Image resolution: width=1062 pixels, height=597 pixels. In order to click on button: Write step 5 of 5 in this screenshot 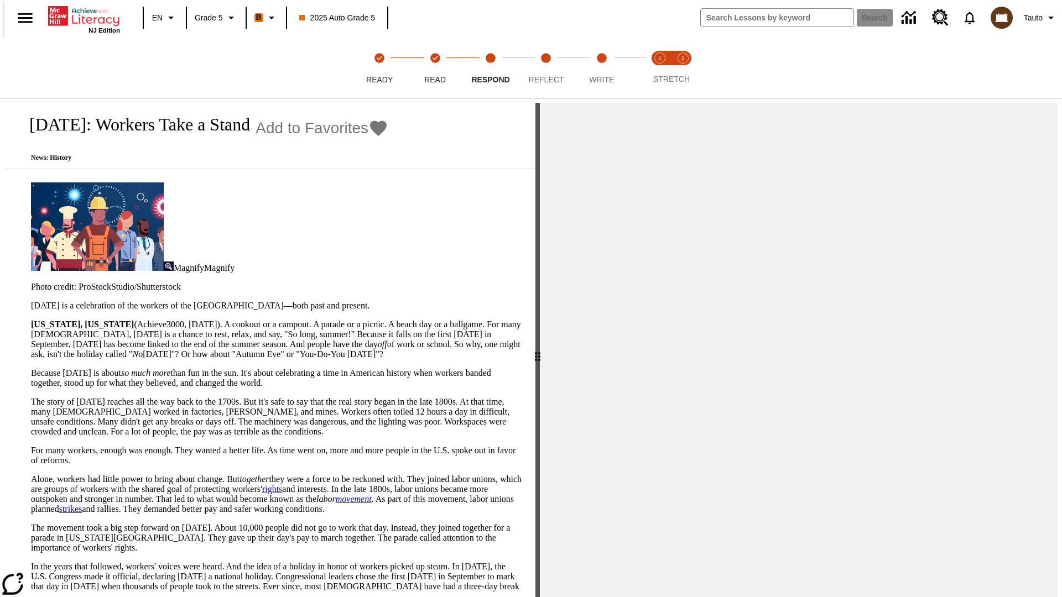, I will do `click(602, 68)`.